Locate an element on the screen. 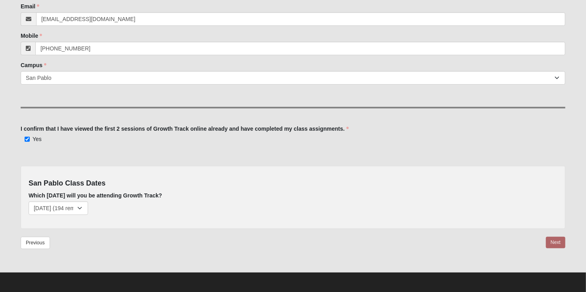 The width and height of the screenshot is (586, 292). h4: San Pablo Class Dates is located at coordinates (293, 183).